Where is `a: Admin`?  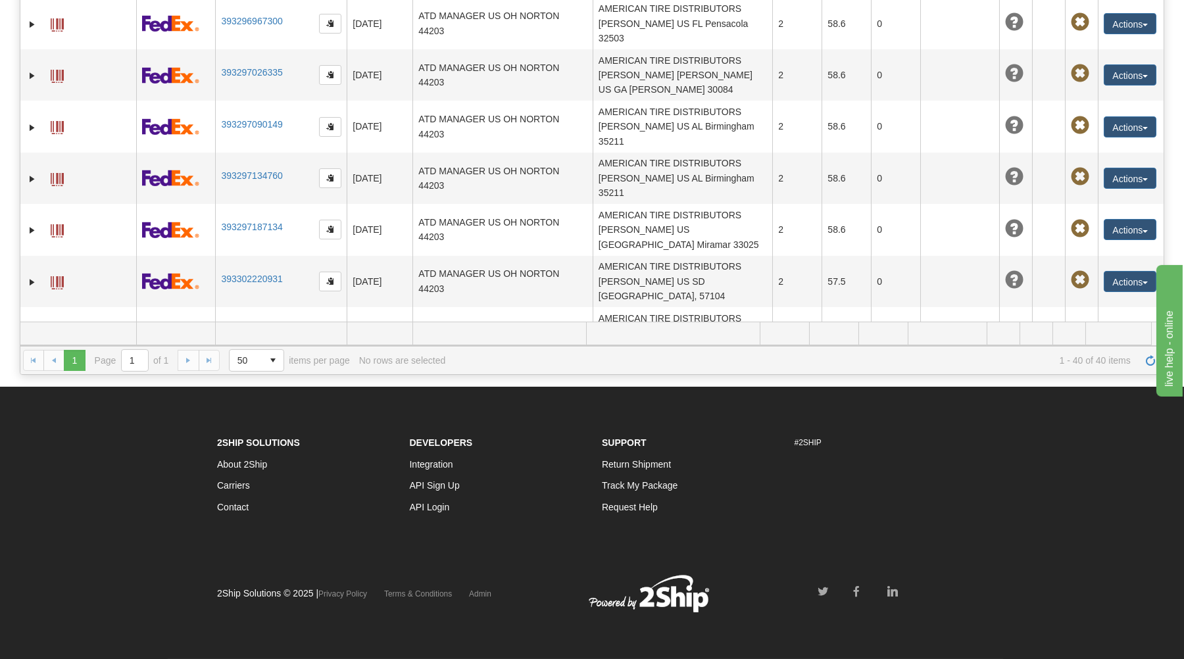
a: Admin is located at coordinates (480, 594).